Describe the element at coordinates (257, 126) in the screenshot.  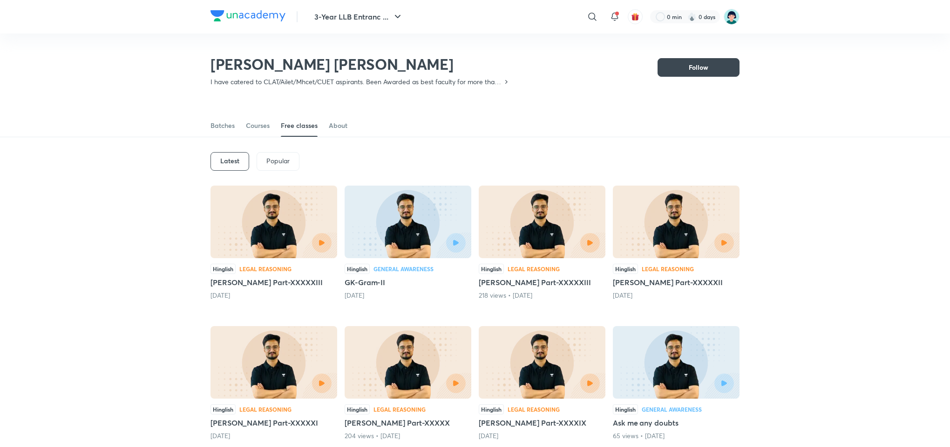
I see `a: Courses` at that location.